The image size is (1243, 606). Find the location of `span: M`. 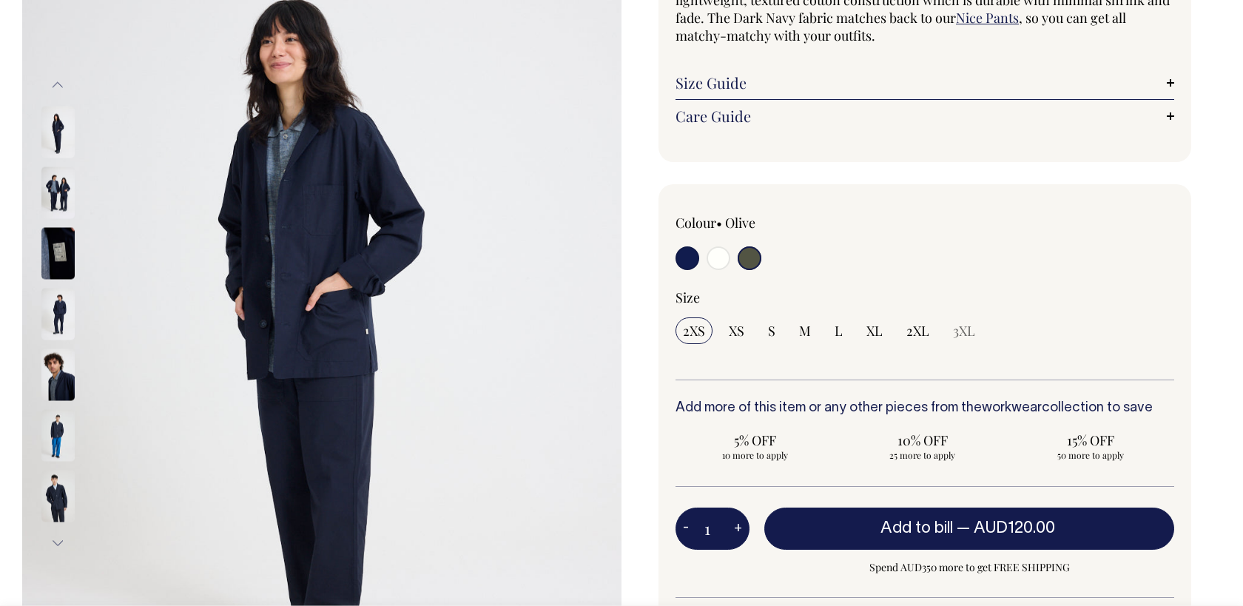

span: M is located at coordinates (805, 331).